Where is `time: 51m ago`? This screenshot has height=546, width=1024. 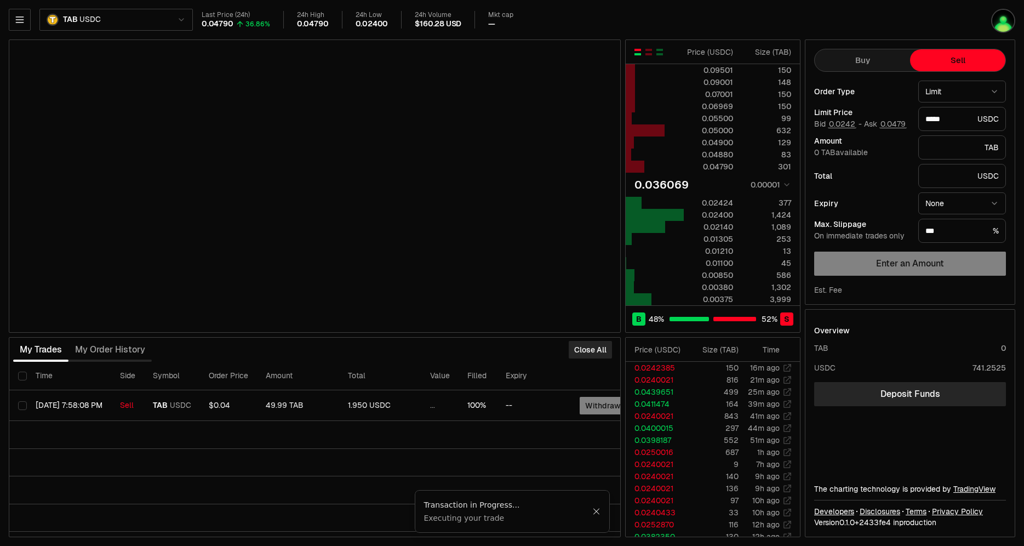
time: 51m ago is located at coordinates (765, 440).